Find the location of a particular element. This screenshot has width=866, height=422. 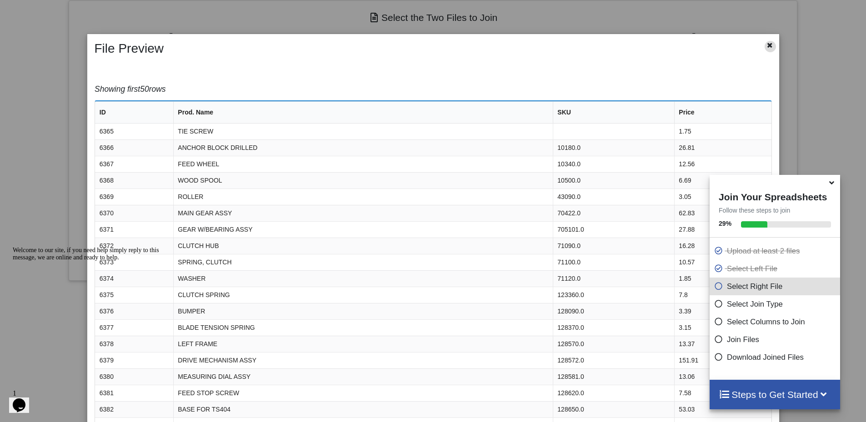

td: 3.05 is located at coordinates (722, 197).